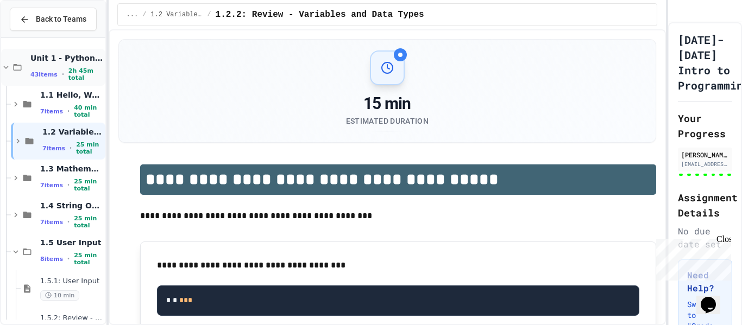  What do you see at coordinates (61, 19) in the screenshot?
I see `span: Back to Teams` at bounding box center [61, 19].